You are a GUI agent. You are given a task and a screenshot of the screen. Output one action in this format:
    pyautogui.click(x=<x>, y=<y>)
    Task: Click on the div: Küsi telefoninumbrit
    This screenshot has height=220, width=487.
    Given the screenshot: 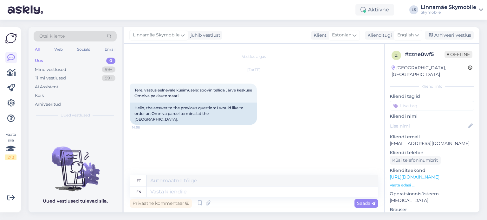 What is the action you would take?
    pyautogui.click(x=415, y=160)
    